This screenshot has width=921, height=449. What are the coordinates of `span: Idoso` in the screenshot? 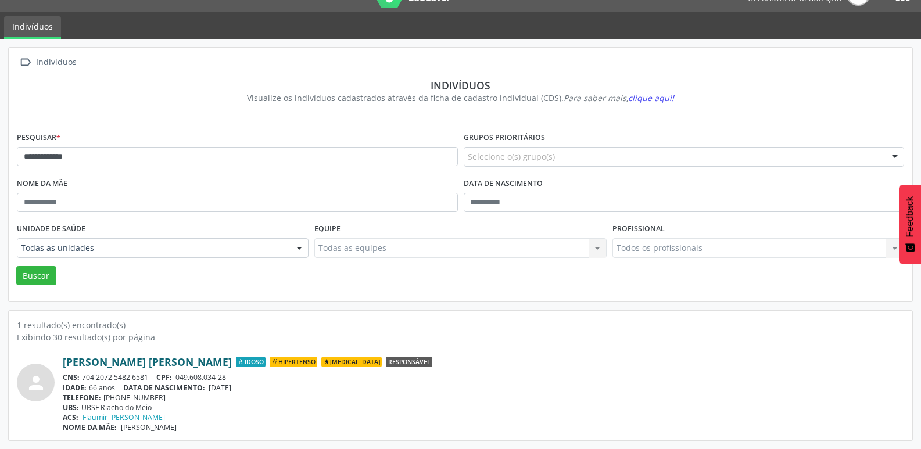 It's located at (250, 362).